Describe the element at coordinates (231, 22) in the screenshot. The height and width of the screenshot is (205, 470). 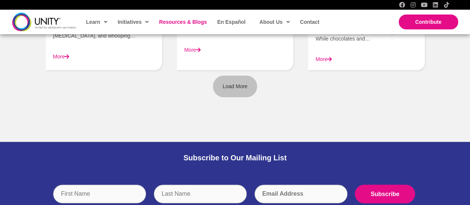
I see `span: En Español` at that location.